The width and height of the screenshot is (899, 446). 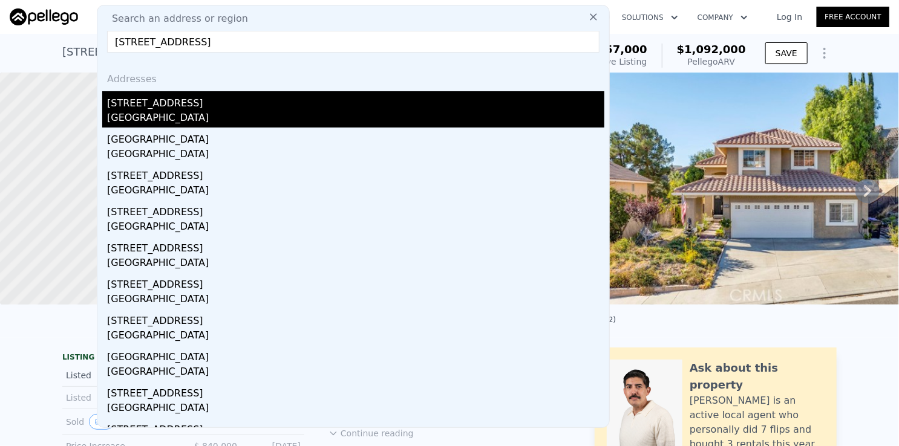 What do you see at coordinates (371, 434) in the screenshot?
I see `button: Continue reading` at bounding box center [371, 434].